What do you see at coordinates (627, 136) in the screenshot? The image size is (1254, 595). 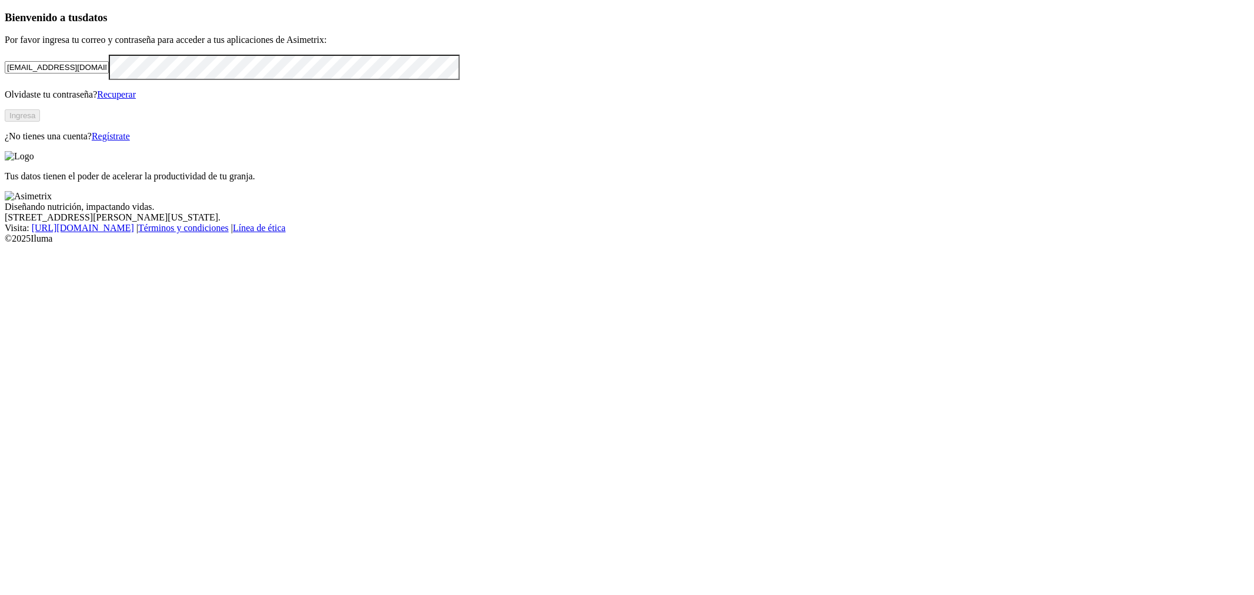 I see `p: ¿No tienes una cuenta?` at bounding box center [627, 136].